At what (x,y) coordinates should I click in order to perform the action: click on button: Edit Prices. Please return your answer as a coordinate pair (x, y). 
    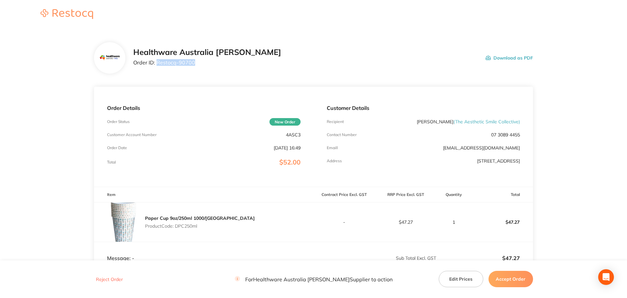
    Looking at the image, I should click on (461, 279).